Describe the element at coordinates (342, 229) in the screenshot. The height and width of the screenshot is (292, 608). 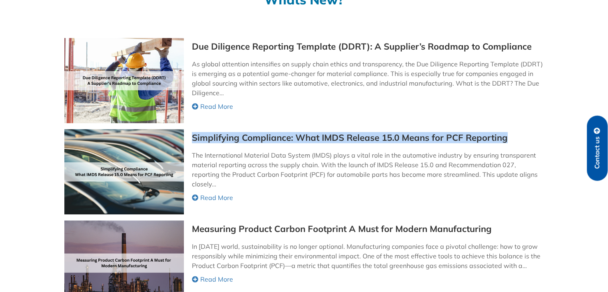
I see `a: Measuring Product Carbon Footprint A Must for Modern Manufacturing` at that location.